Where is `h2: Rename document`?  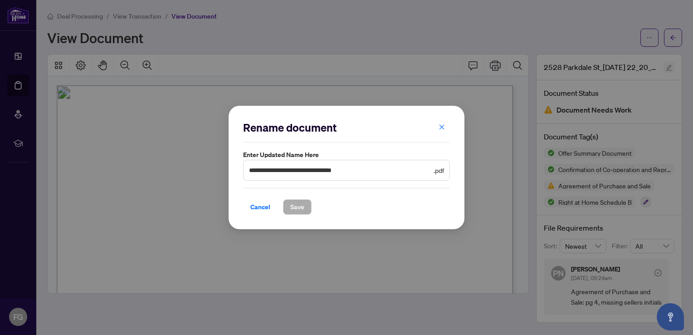 h2: Rename document is located at coordinates (347, 128).